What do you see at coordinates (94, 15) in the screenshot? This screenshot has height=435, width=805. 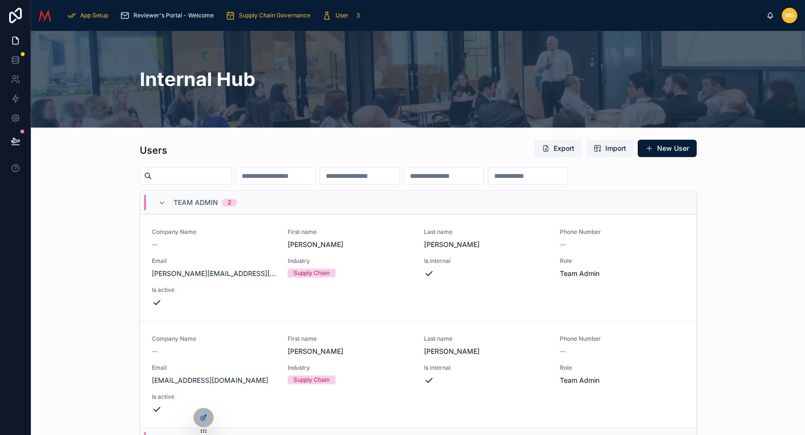 I see `span: App Setup` at bounding box center [94, 15].